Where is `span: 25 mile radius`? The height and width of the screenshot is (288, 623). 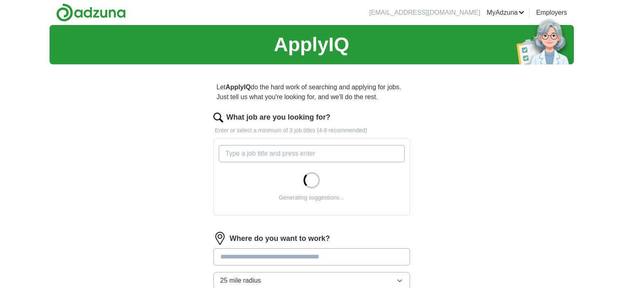
span: 25 mile radius is located at coordinates (241, 280).